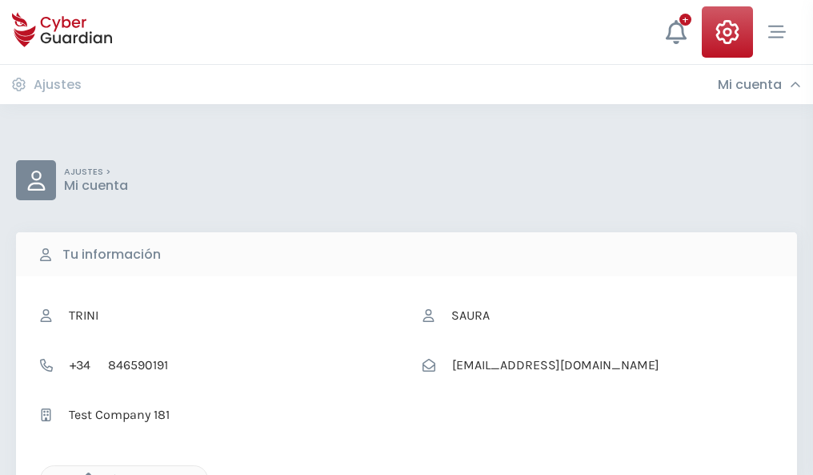  I want to click on div: Mi cuenta, so click(760, 85).